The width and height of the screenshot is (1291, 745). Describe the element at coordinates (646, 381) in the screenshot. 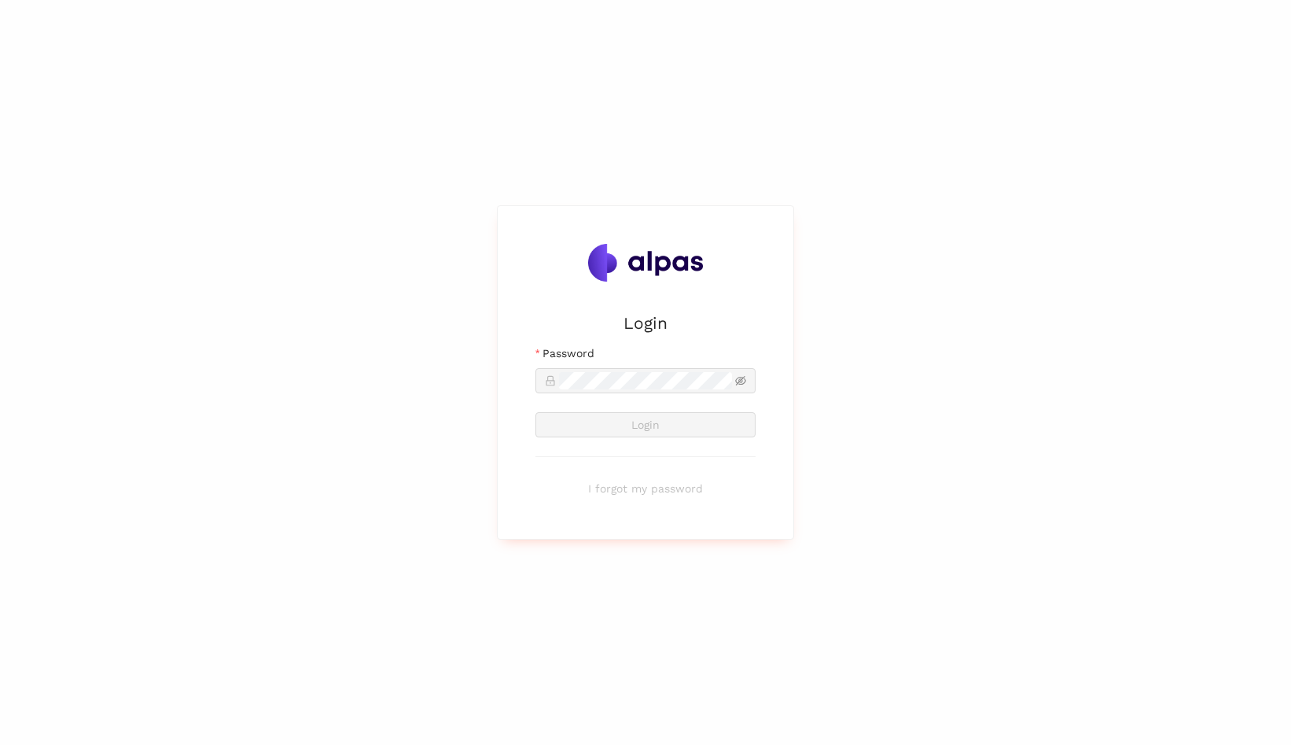

I see `input: Password` at that location.